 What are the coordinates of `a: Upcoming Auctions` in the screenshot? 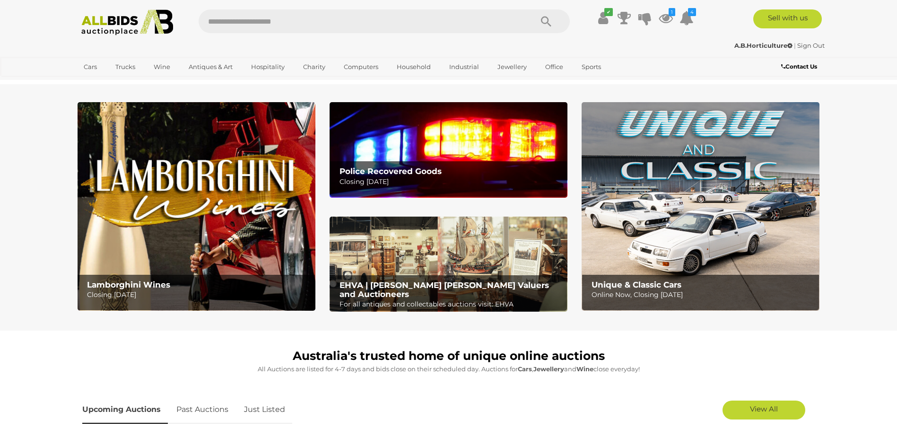 It's located at (125, 409).